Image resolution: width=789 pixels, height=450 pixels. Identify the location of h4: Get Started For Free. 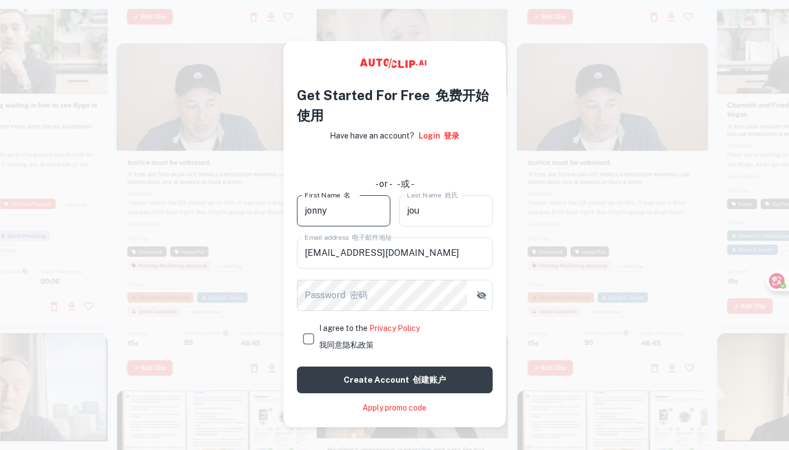
(395, 105).